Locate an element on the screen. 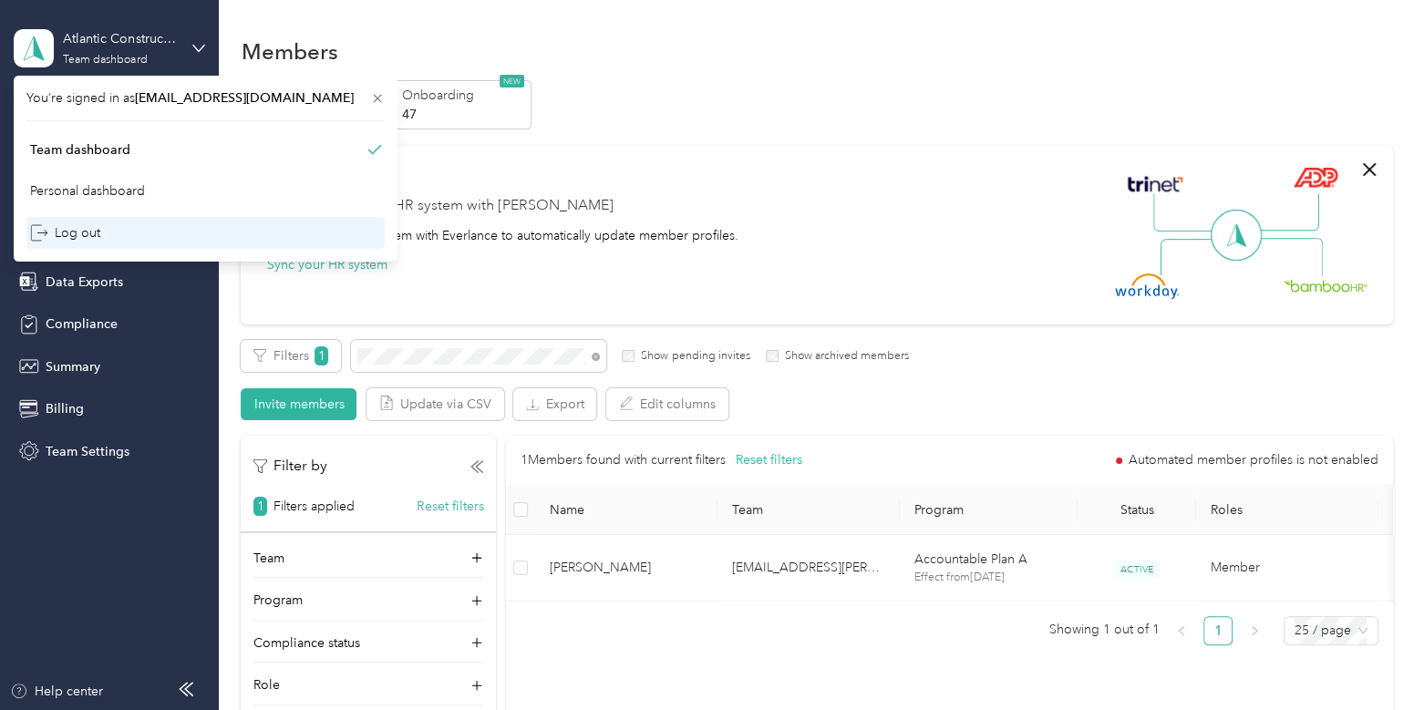  span: ACTIVE is located at coordinates (1137, 569).